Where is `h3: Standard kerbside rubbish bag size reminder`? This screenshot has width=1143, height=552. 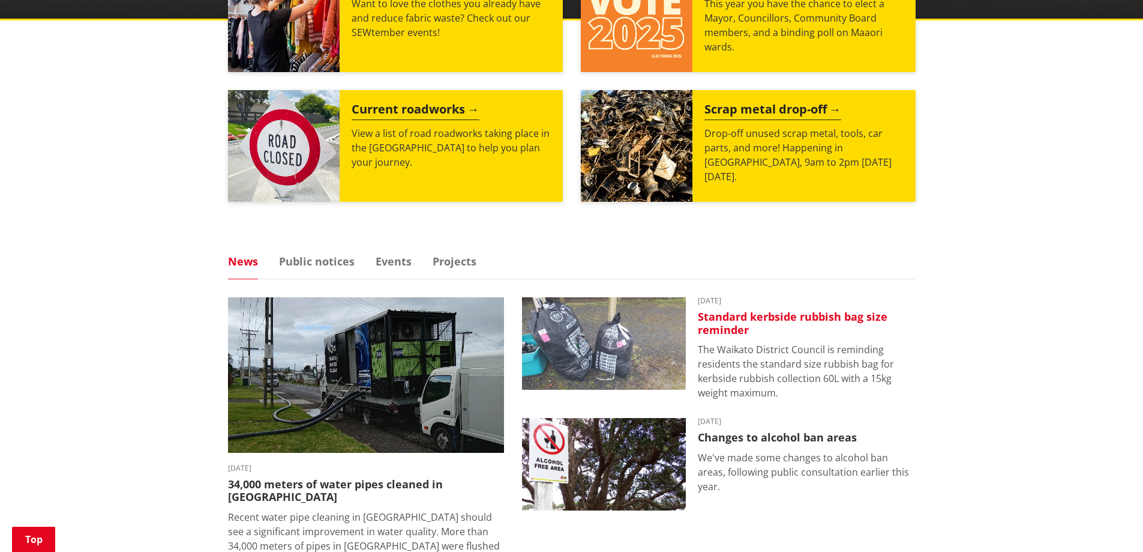 h3: Standard kerbside rubbish bag size reminder is located at coordinates (807, 323).